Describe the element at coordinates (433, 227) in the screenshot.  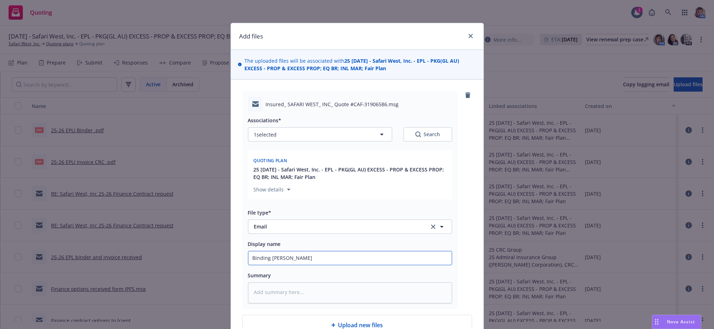
I see `a: clear selection` at that location.